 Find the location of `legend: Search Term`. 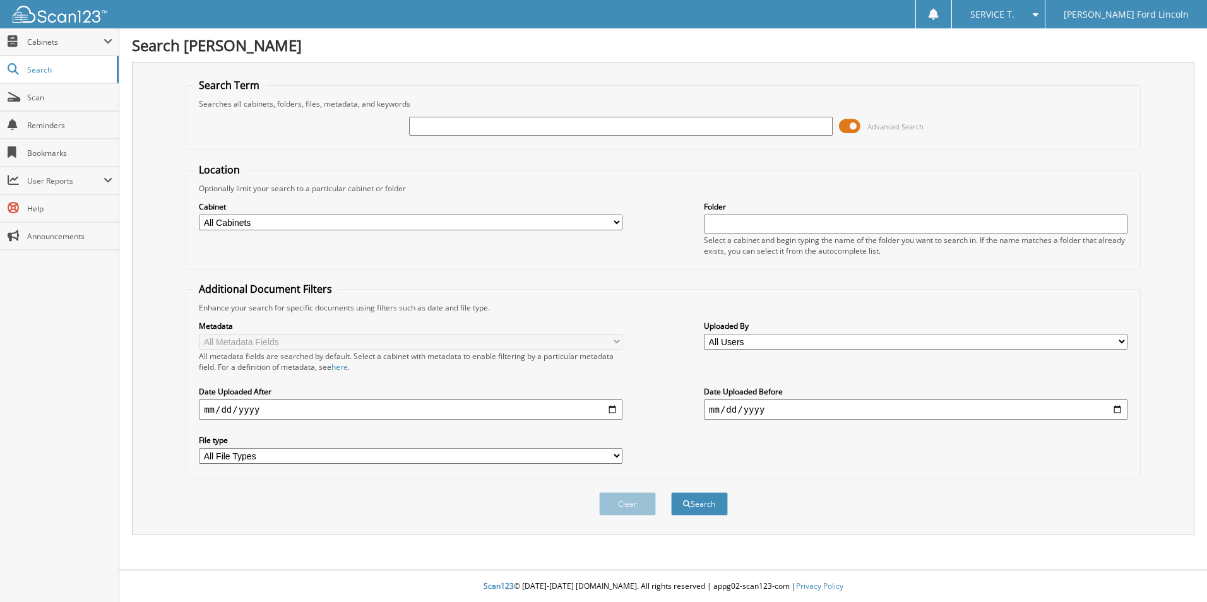

legend: Search Term is located at coordinates (229, 85).